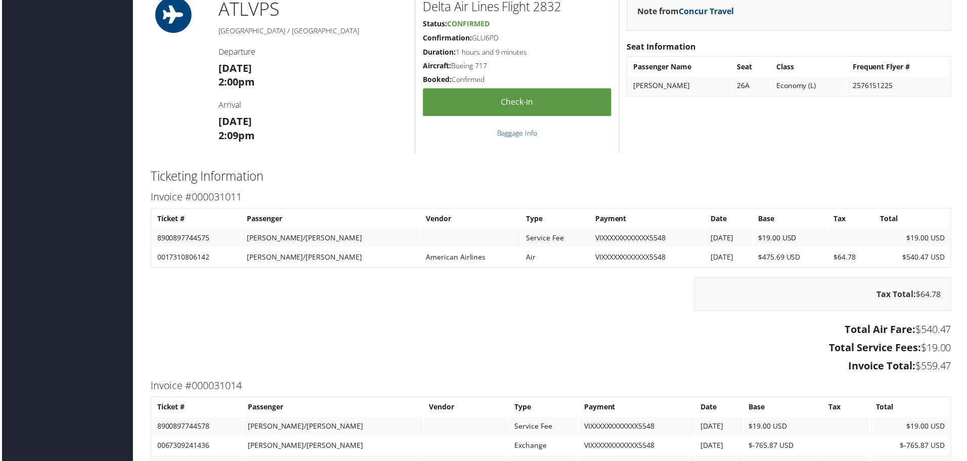  What do you see at coordinates (196, 447) in the screenshot?
I see `td: 0067309241436` at bounding box center [196, 447].